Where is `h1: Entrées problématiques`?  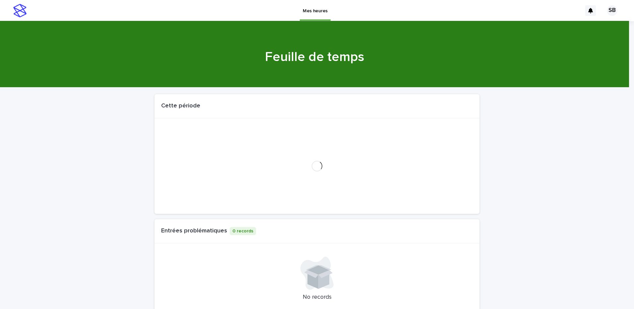
h1: Entrées problématiques is located at coordinates (194, 231).